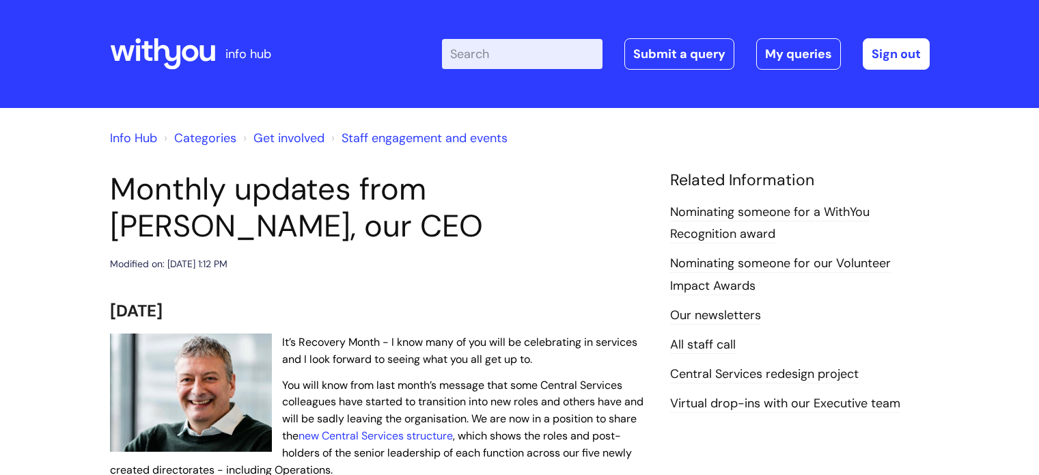 The height and width of the screenshot is (475, 1039). I want to click on a: Nominating someone for our Volunteer Impact Awards, so click(780, 275).